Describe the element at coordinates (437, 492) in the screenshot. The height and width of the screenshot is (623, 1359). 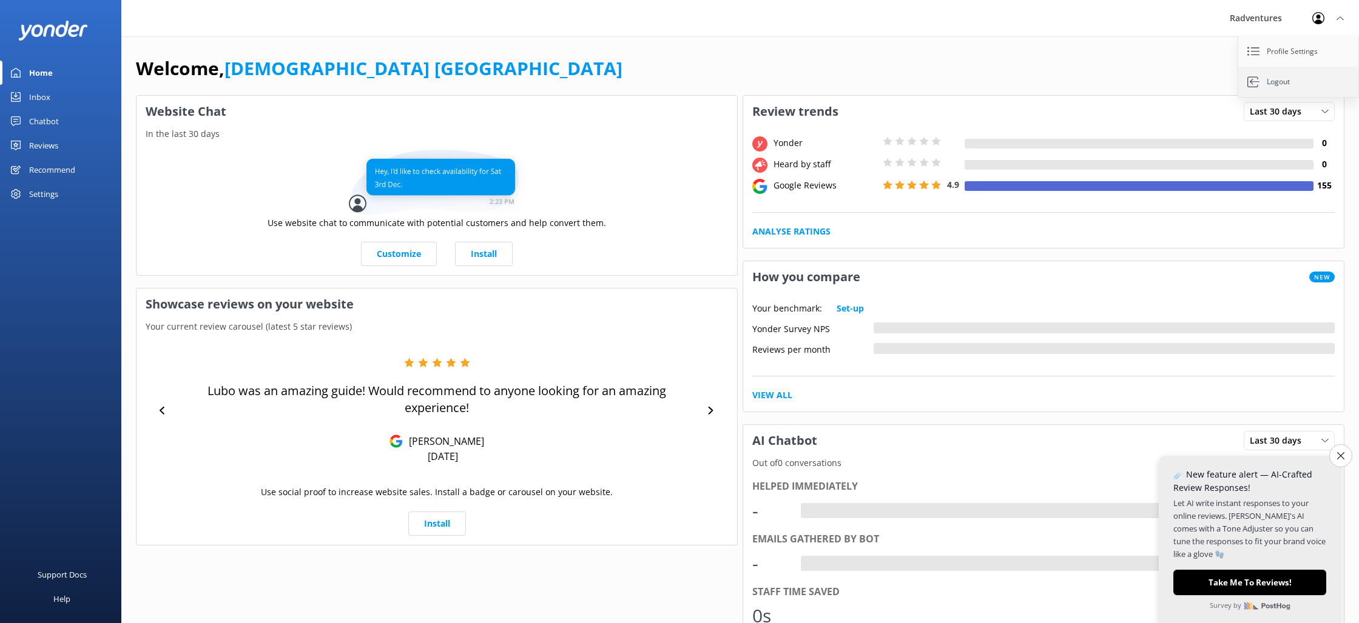
I see `p: Use social proof to increase website sales. Install a badge or carousel on your website.` at that location.